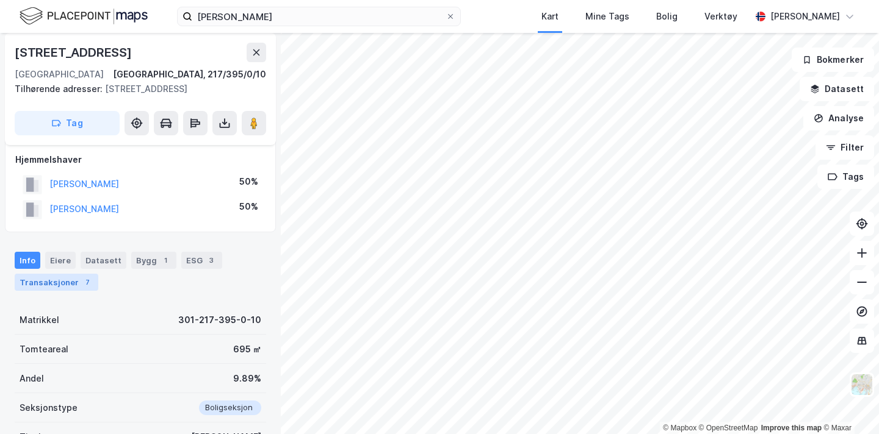 This screenshot has height=434, width=879. I want to click on div: 7, so click(87, 282).